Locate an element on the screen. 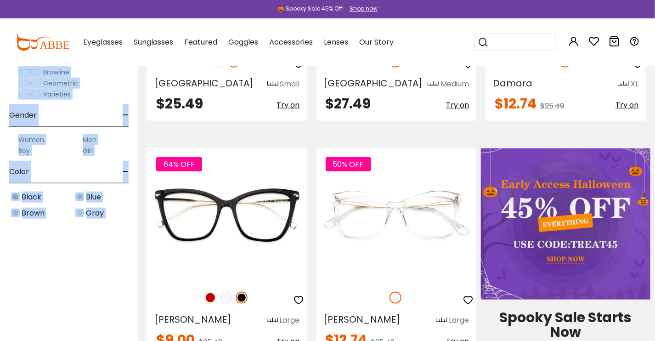 The height and width of the screenshot is (341, 655). span: Gray is located at coordinates (95, 213).